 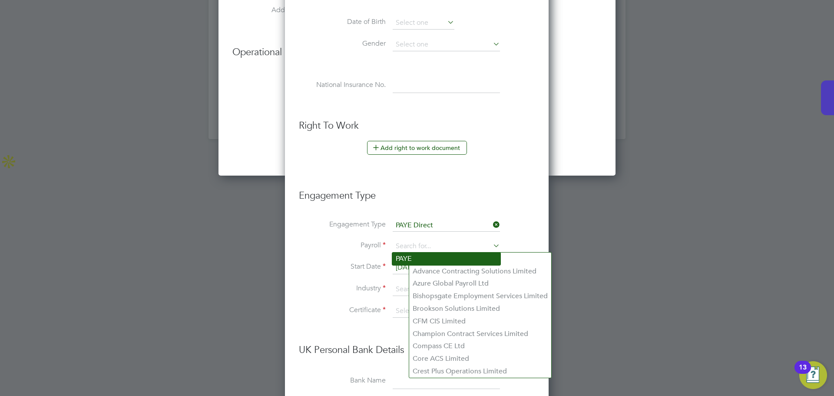 I want to click on li: PAYE, so click(x=446, y=258).